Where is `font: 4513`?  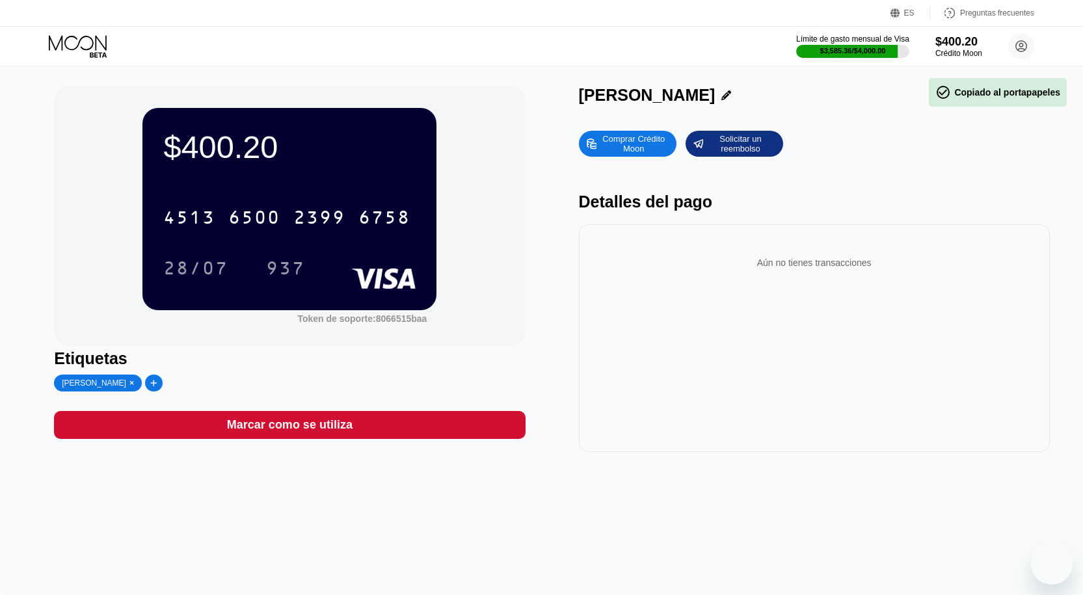
font: 4513 is located at coordinates (189, 219).